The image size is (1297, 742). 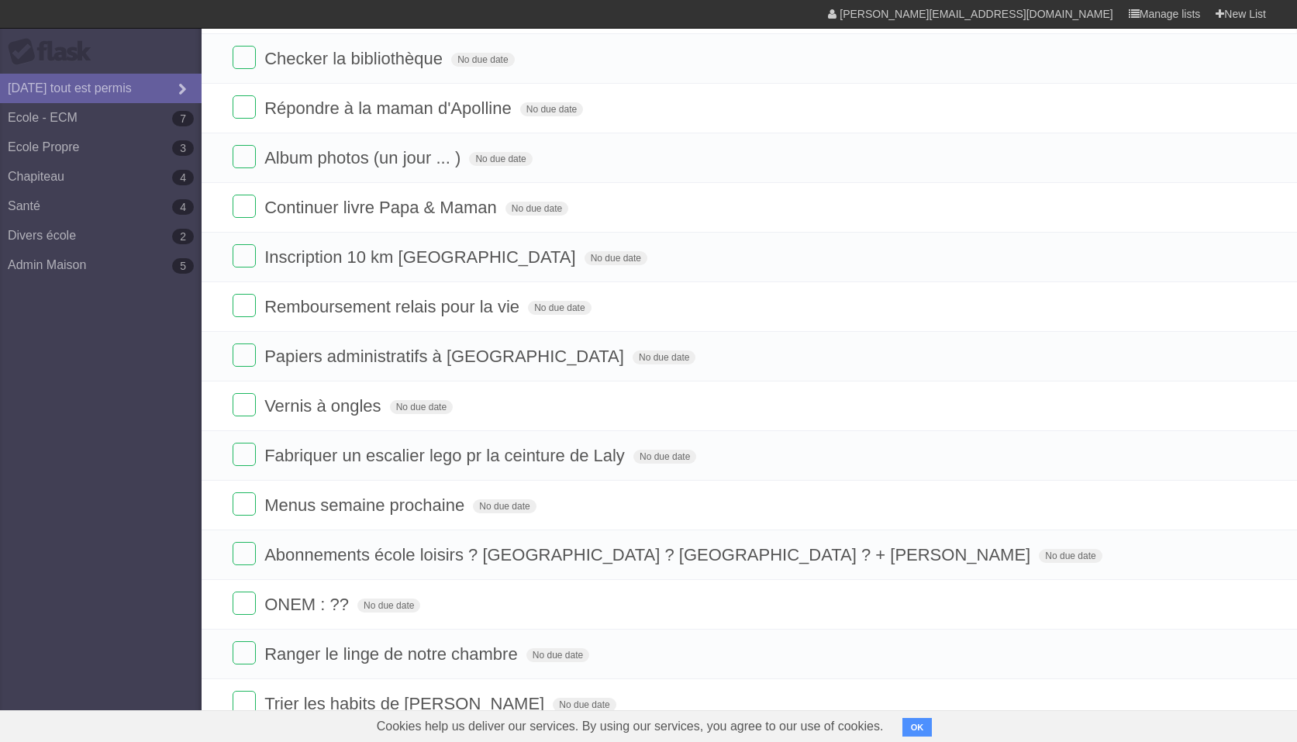 I want to click on button: OK, so click(x=917, y=727).